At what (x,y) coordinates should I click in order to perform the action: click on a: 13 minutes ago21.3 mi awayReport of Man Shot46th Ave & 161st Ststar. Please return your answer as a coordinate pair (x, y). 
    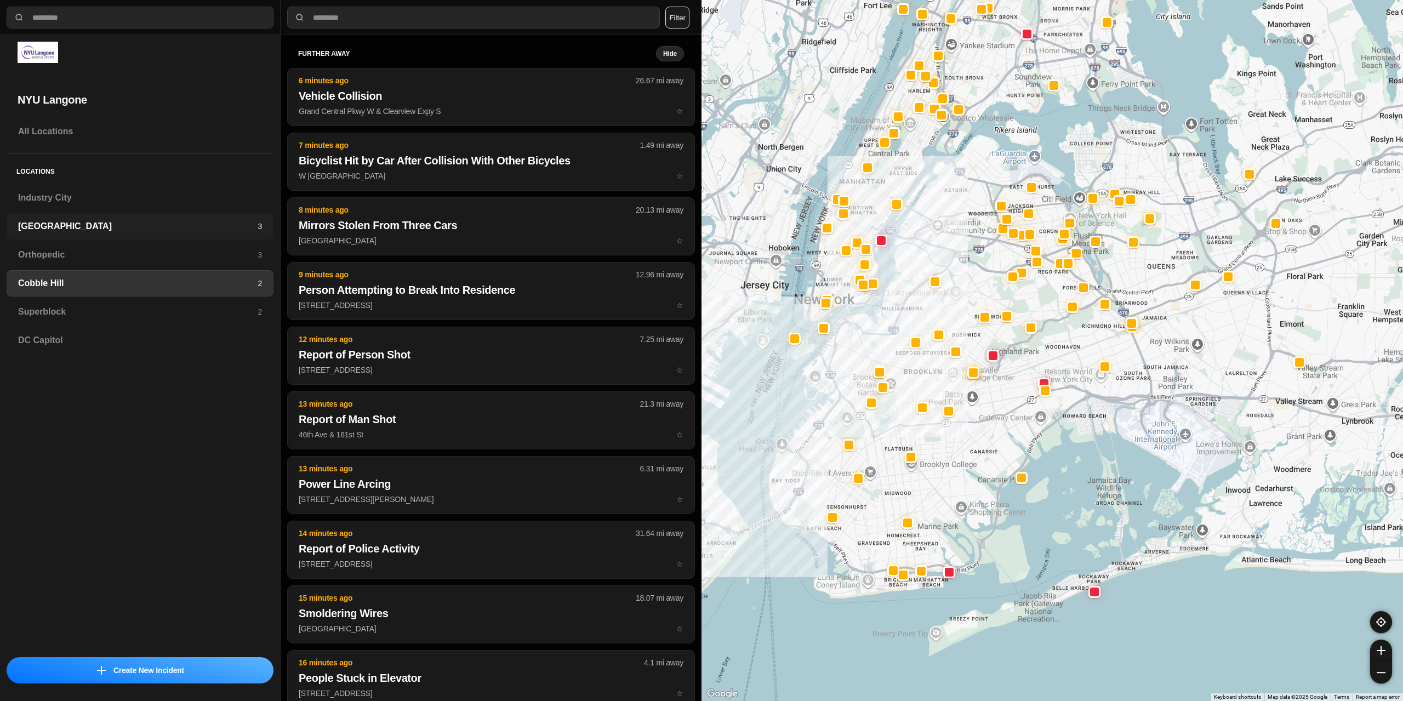
    Looking at the image, I should click on (491, 434).